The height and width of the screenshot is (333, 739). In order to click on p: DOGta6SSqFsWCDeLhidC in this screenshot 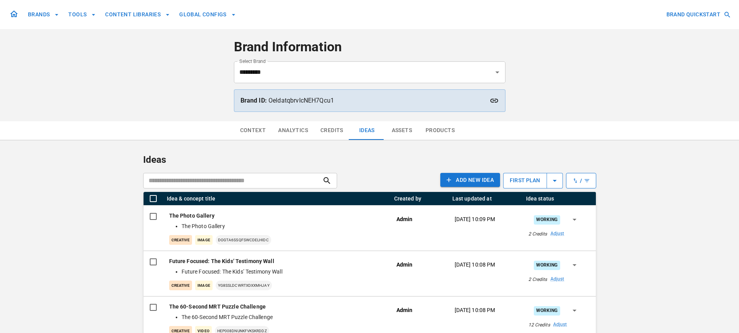, I will do `click(243, 240)`.